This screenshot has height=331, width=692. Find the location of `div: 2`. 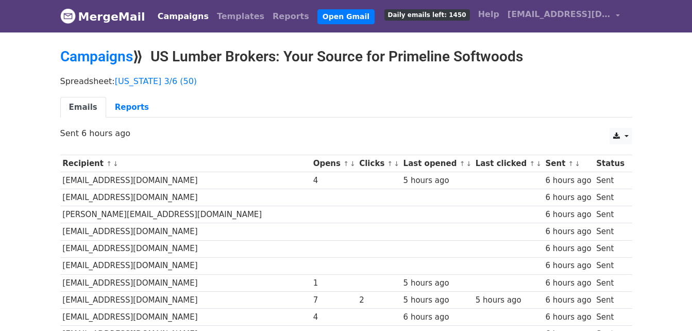

div: 2 is located at coordinates (379, 300).